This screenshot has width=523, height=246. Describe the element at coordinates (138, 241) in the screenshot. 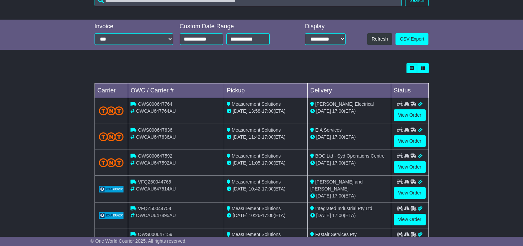

I see `span: © One World Courier 2025. All rights reserved.` at that location.